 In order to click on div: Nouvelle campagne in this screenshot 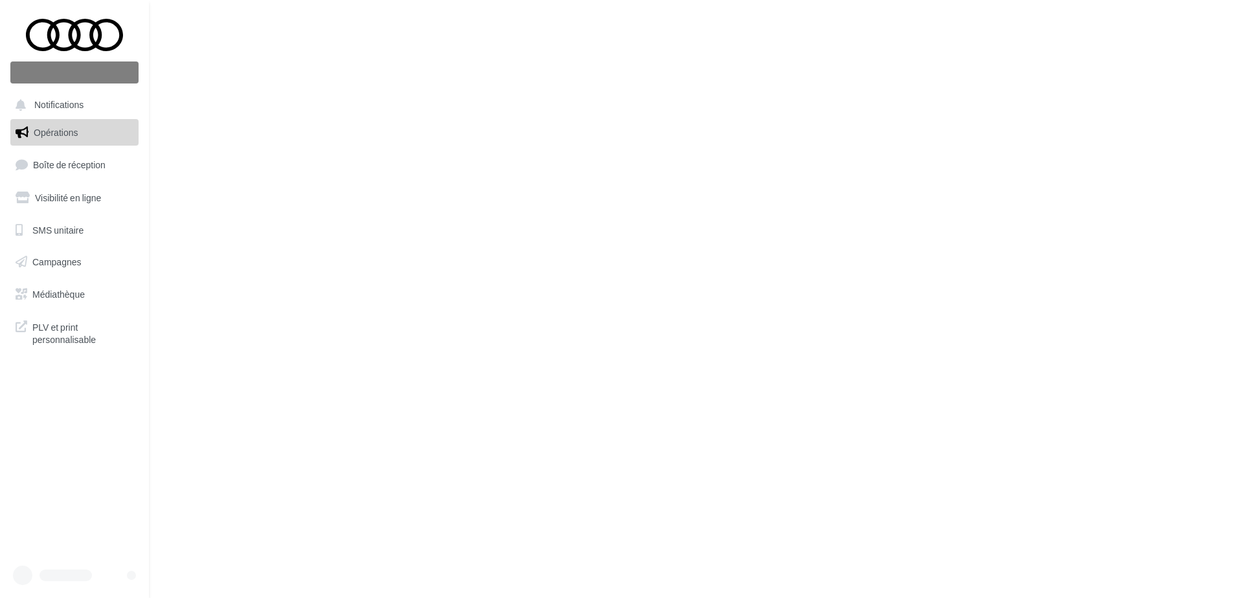, I will do `click(74, 73)`.